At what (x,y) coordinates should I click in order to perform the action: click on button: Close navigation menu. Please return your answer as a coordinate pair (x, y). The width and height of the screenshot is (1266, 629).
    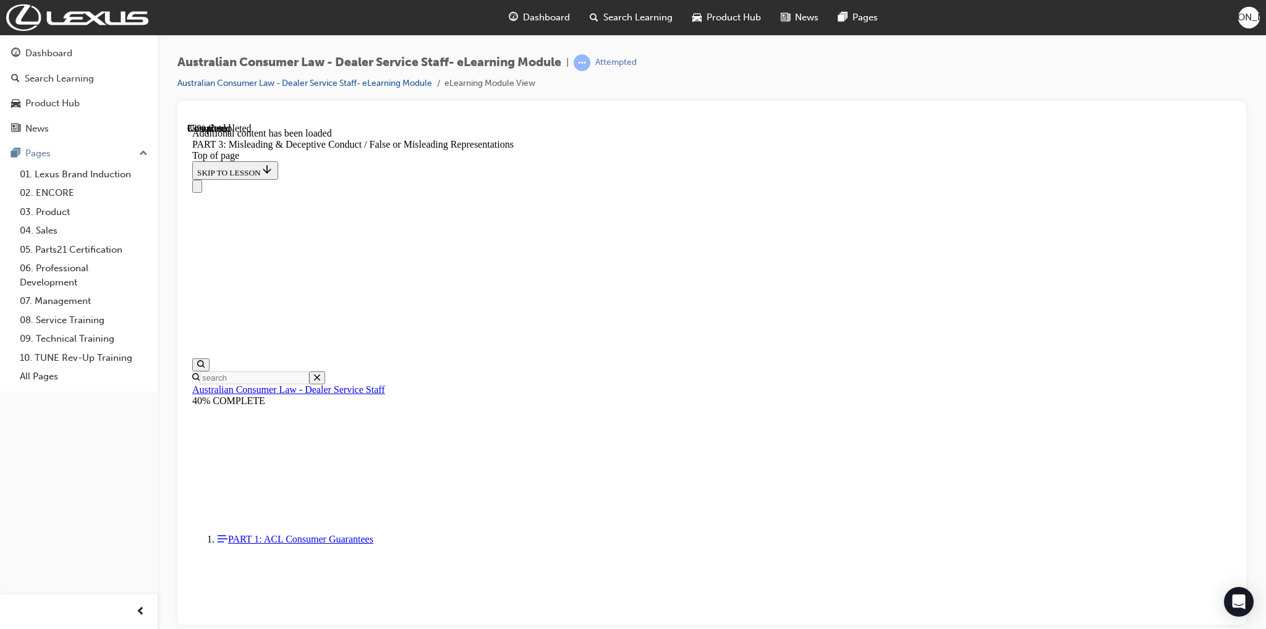
    Looking at the image, I should click on (10, 63).